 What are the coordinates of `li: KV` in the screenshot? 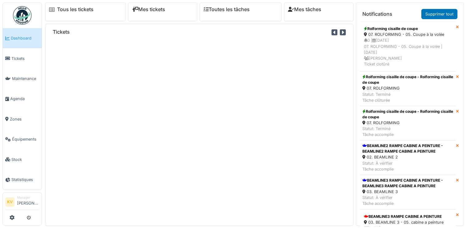 It's located at (10, 202).